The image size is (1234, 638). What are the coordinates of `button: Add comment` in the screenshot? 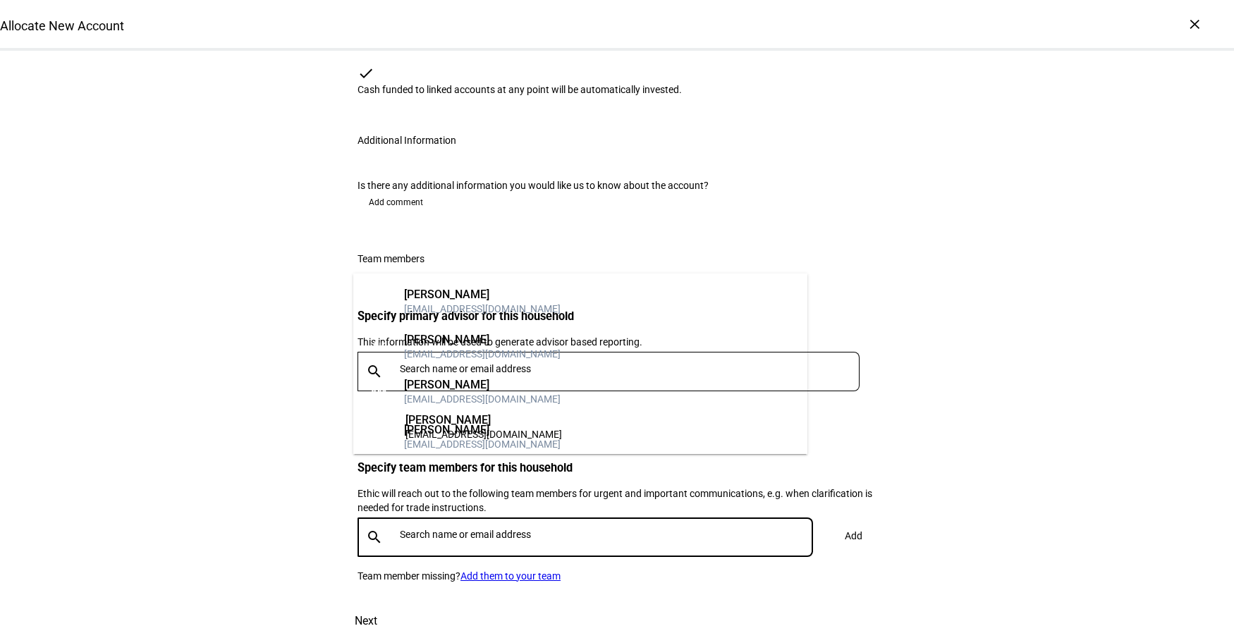 It's located at (396, 202).